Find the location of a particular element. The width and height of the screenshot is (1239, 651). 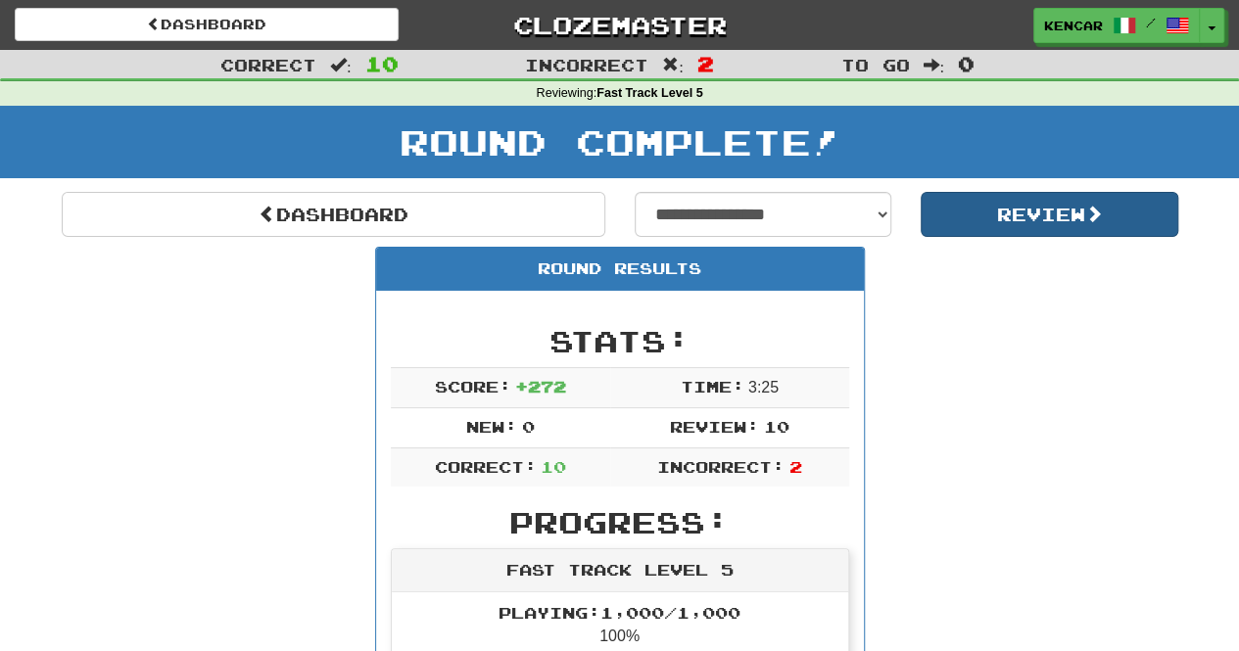

button: Review is located at coordinates (1049, 215).